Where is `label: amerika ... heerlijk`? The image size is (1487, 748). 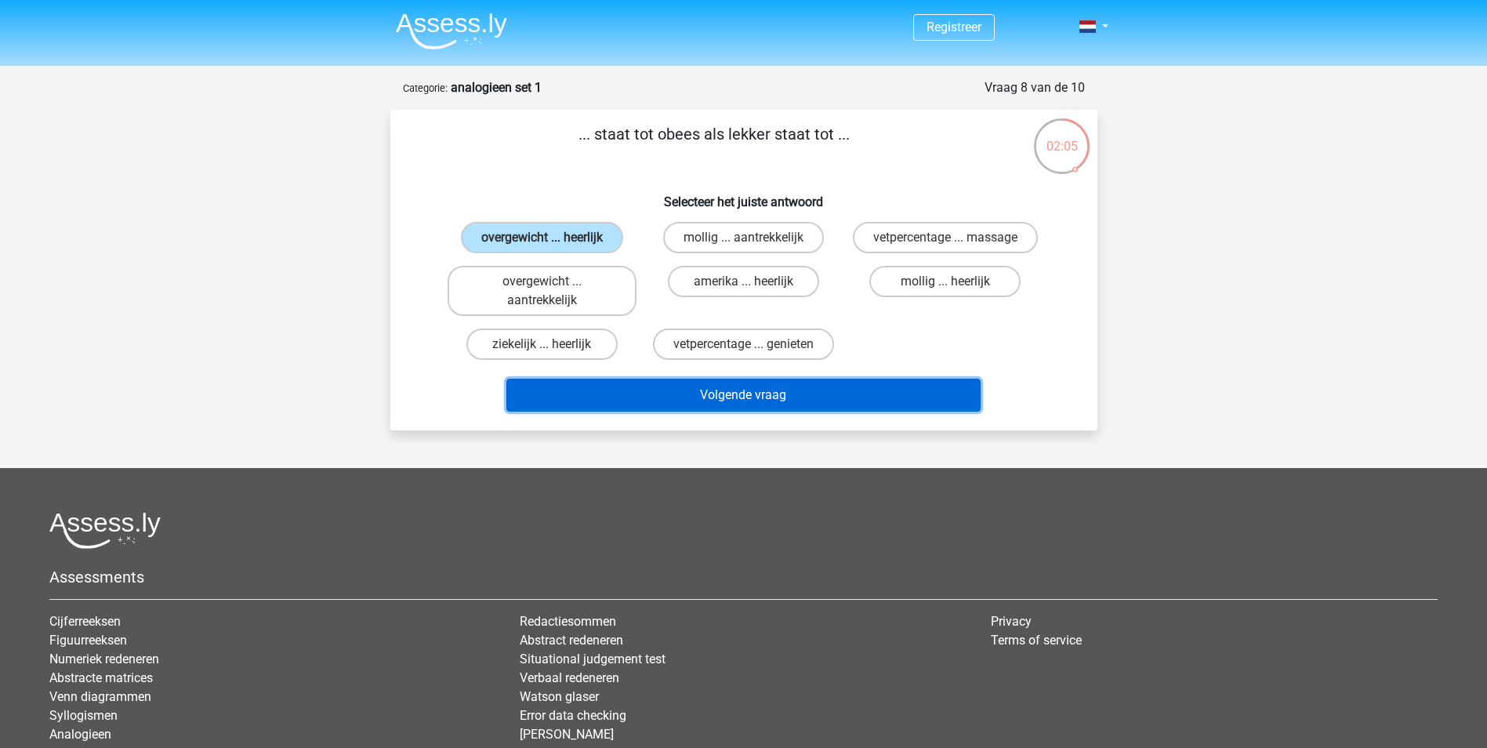
label: amerika ... heerlijk is located at coordinates (743, 281).